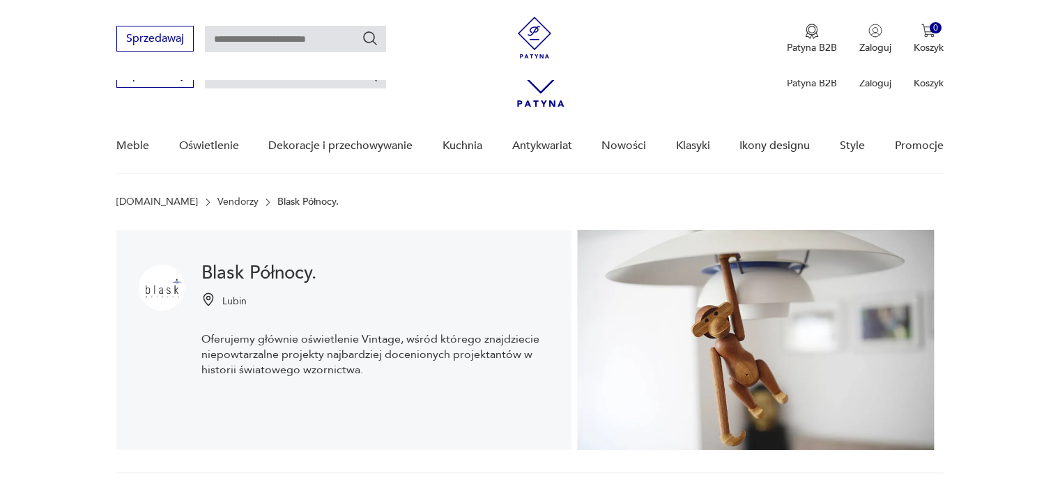 The width and height of the screenshot is (1060, 484). I want to click on button: Zaloguj, so click(875, 39).